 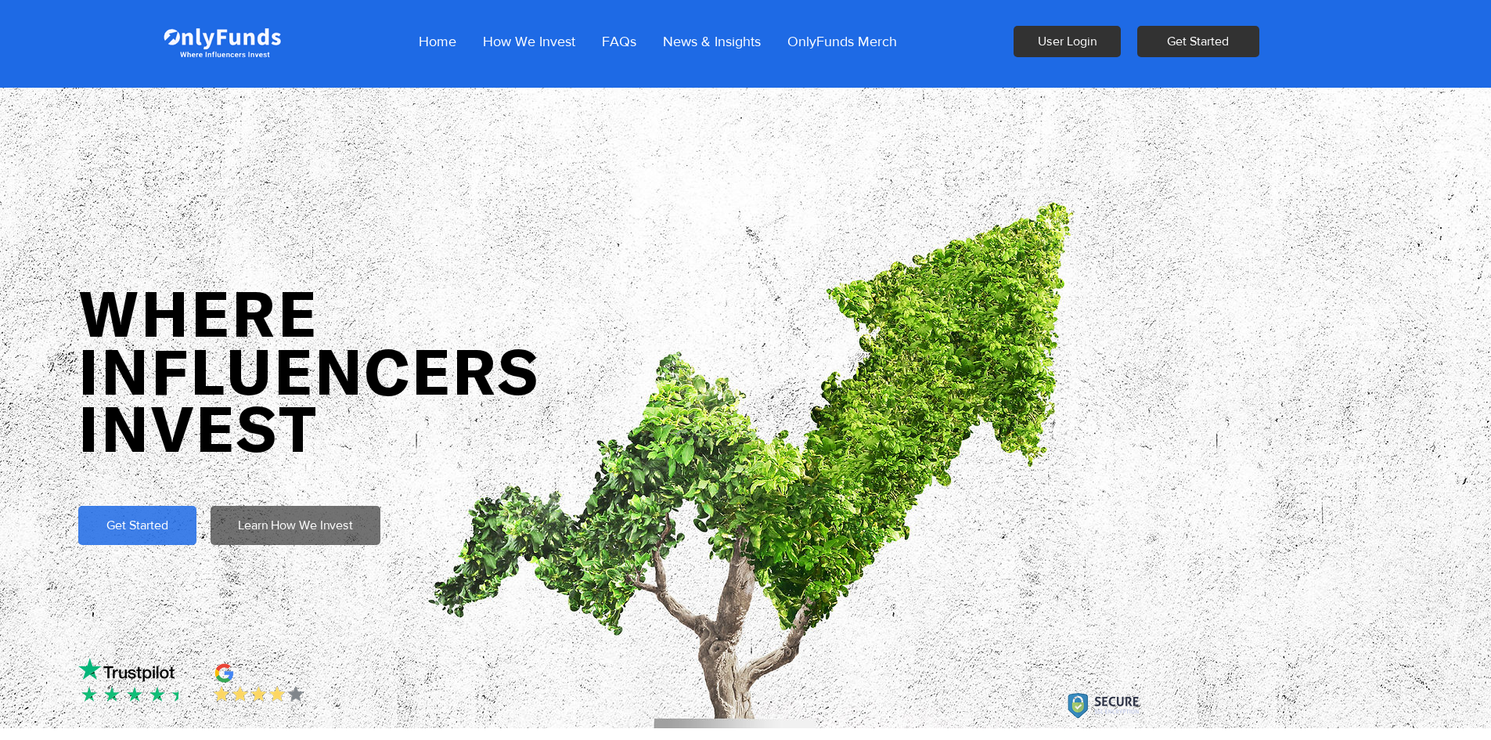 I want to click on a: How We Invest, so click(x=529, y=41).